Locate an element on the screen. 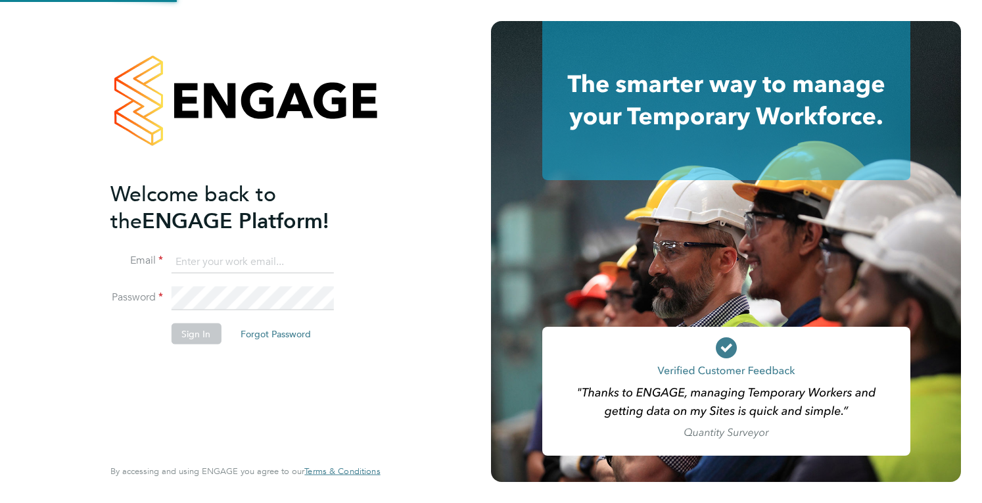 This screenshot has width=982, height=503. span: Terms & Conditions is located at coordinates (342, 471).